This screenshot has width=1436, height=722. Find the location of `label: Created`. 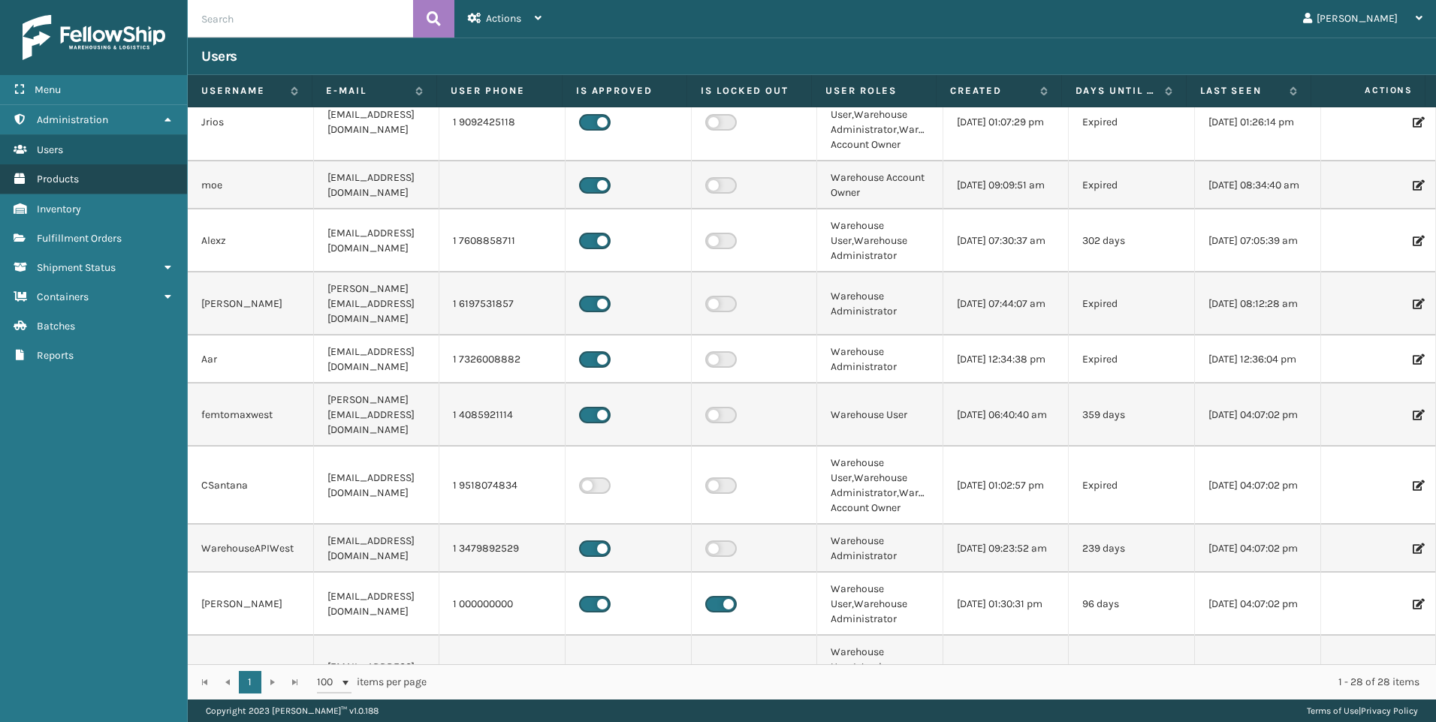

label: Created is located at coordinates (991, 91).